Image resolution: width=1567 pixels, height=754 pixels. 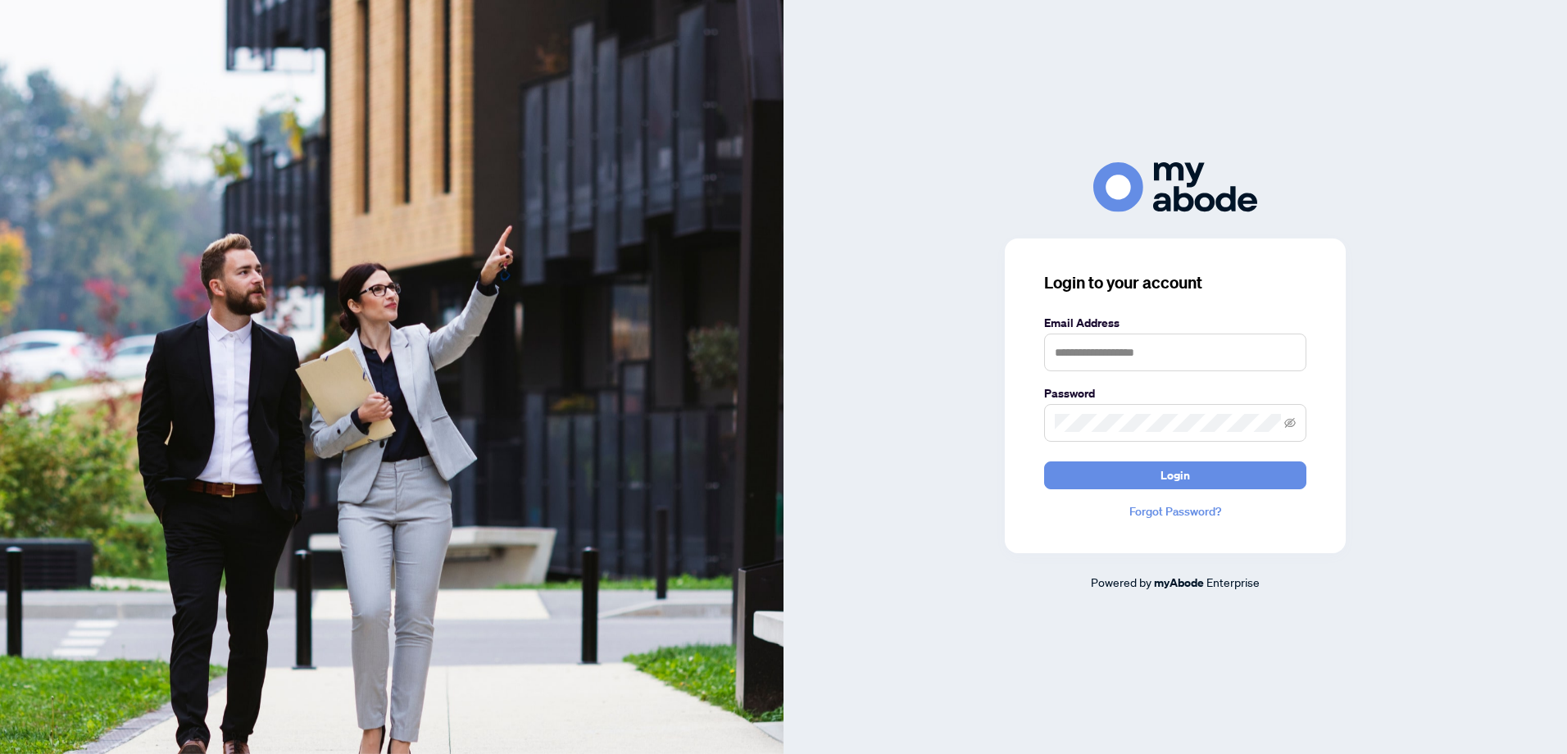 What do you see at coordinates (1175, 475) in the screenshot?
I see `span: Login` at bounding box center [1175, 475].